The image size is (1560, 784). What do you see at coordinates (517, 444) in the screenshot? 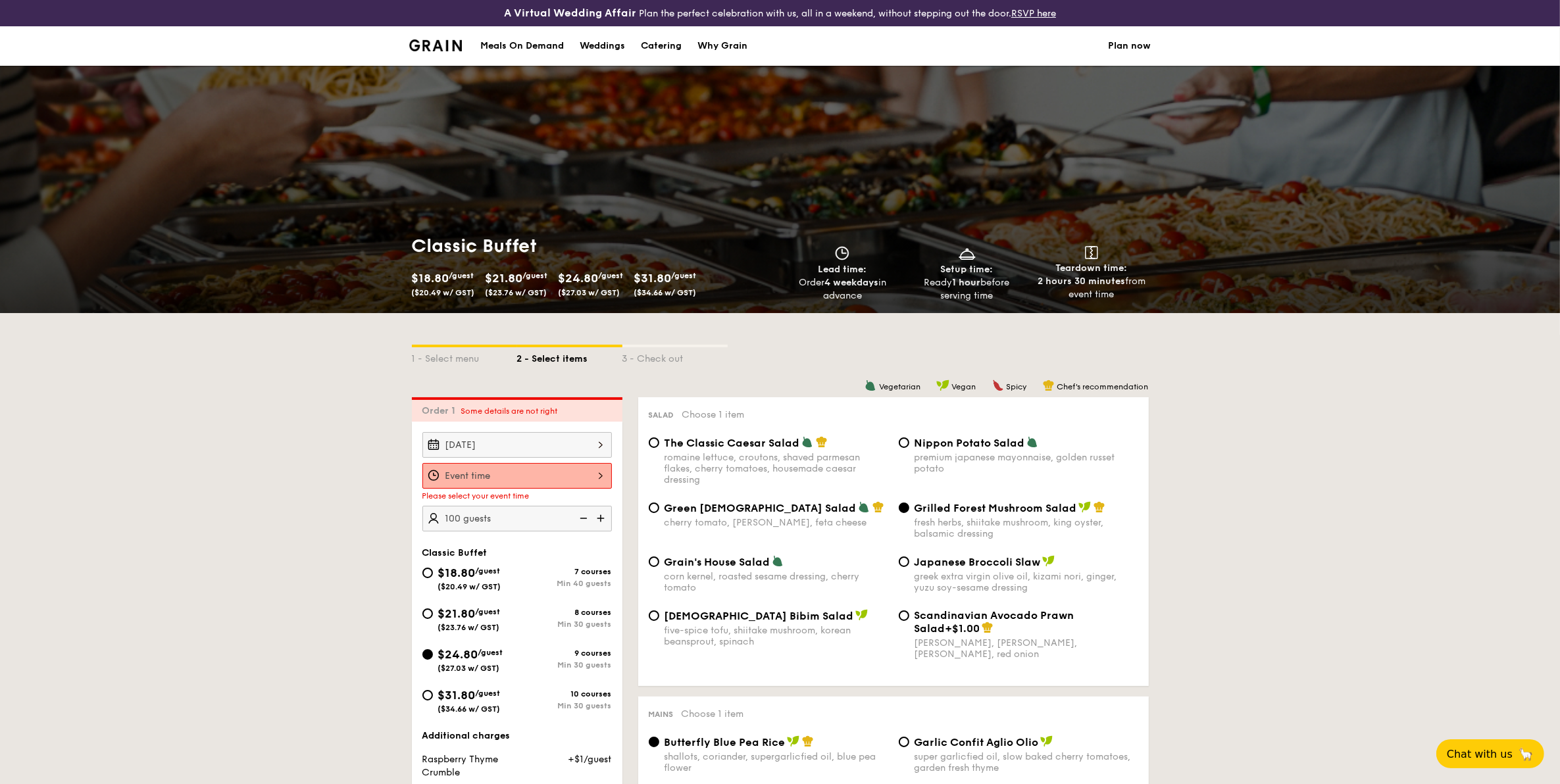
I see `input: Event date` at bounding box center [517, 444].